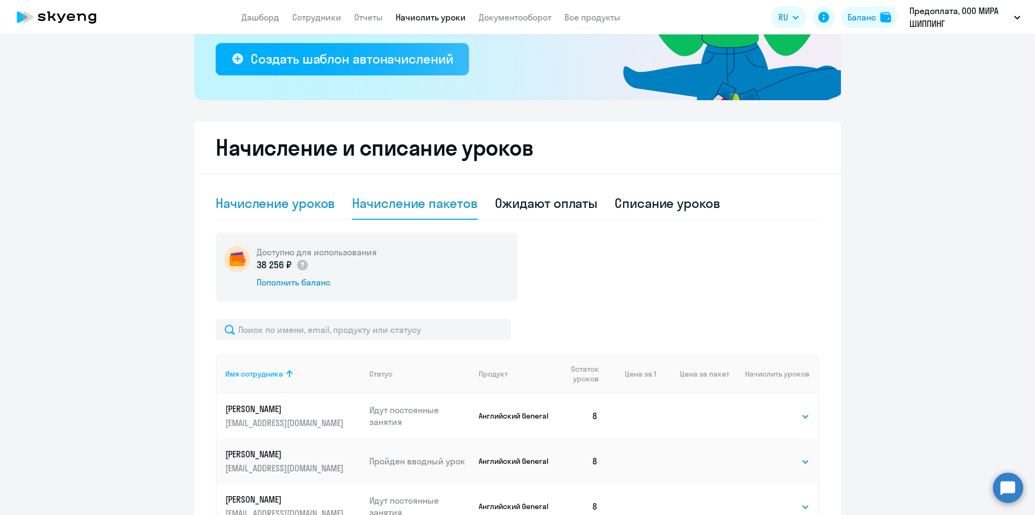 This screenshot has width=1035, height=515. Describe the element at coordinates (363, 330) in the screenshot. I see `input: Поиск по имени, email, продукту или статусу` at that location.